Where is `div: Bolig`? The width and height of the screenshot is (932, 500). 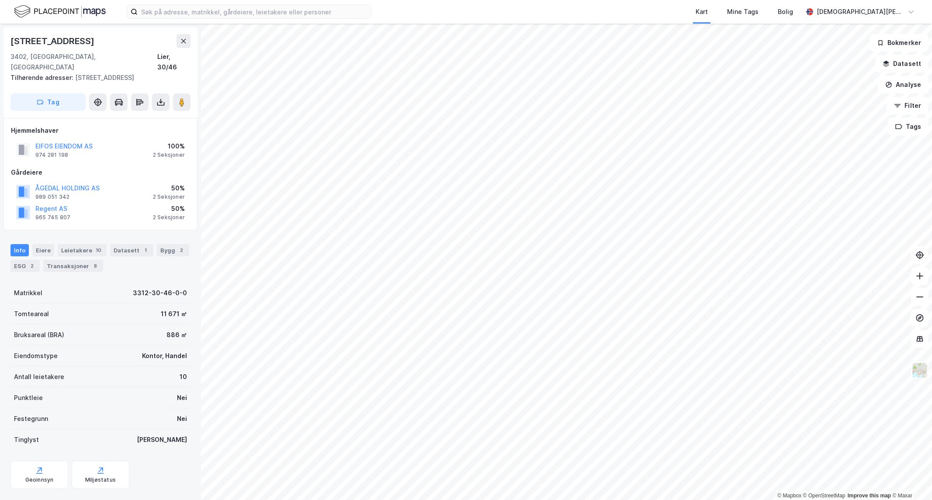
div: Bolig is located at coordinates (785, 12).